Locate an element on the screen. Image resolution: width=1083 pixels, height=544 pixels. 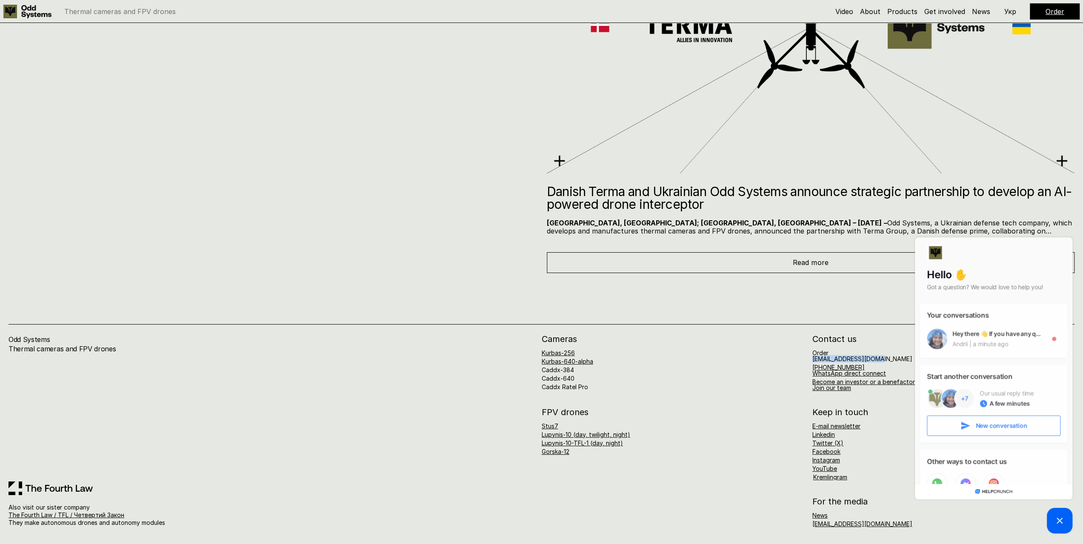
img: Tetiana is located at coordinates (24, 163).